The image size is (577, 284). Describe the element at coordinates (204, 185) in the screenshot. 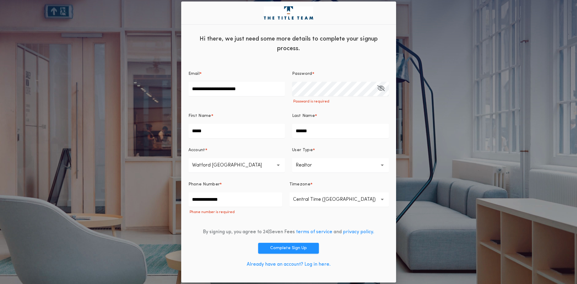

I see `p: Phone Number` at that location.